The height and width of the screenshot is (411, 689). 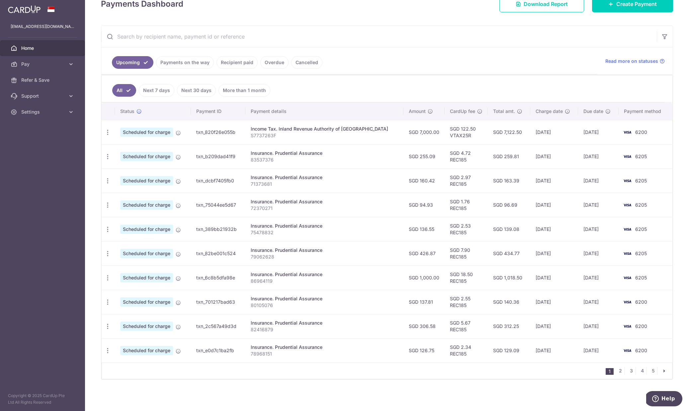 I want to click on a: Next 7 days, so click(x=156, y=90).